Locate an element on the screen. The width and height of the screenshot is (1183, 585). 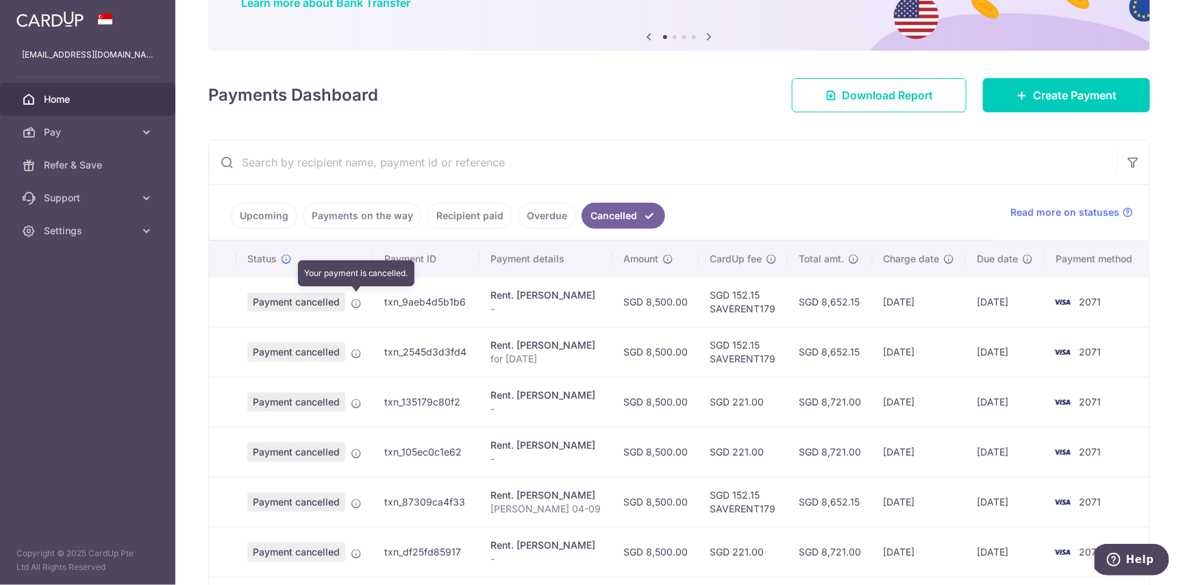
span: Help is located at coordinates (45, 16).